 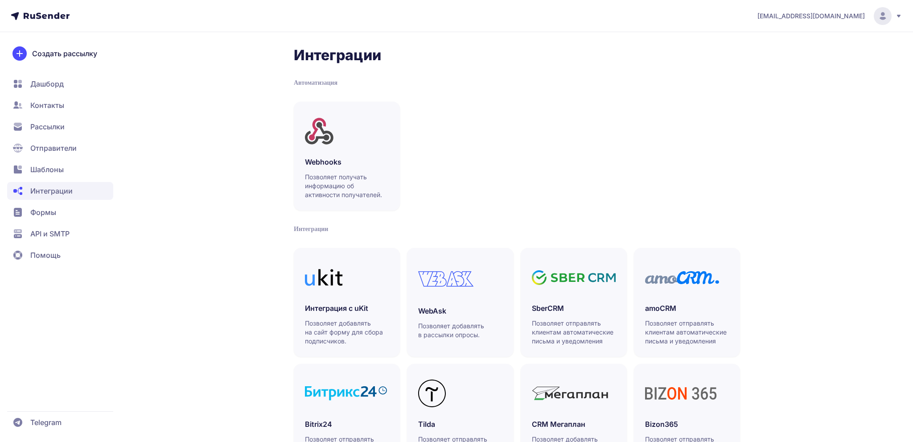 I want to click on div: Автоматизация, so click(x=517, y=83).